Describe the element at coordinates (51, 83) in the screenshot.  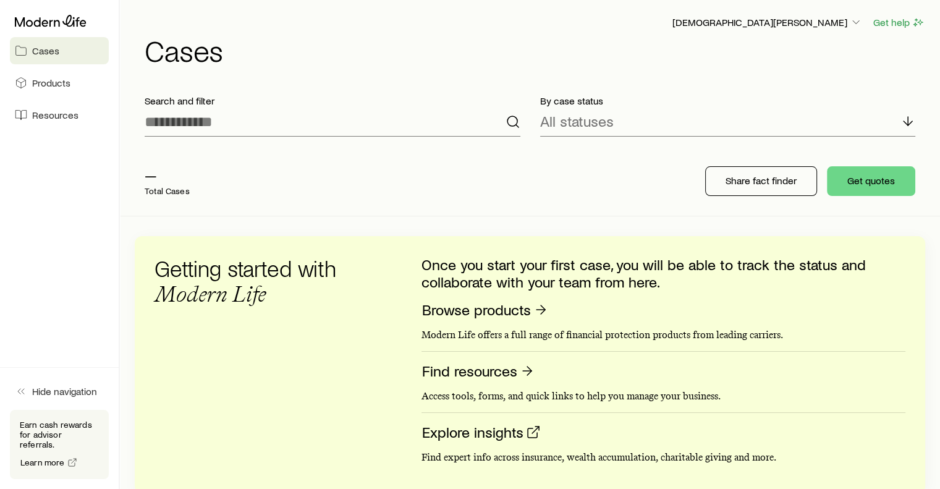
I see `span: Products` at that location.